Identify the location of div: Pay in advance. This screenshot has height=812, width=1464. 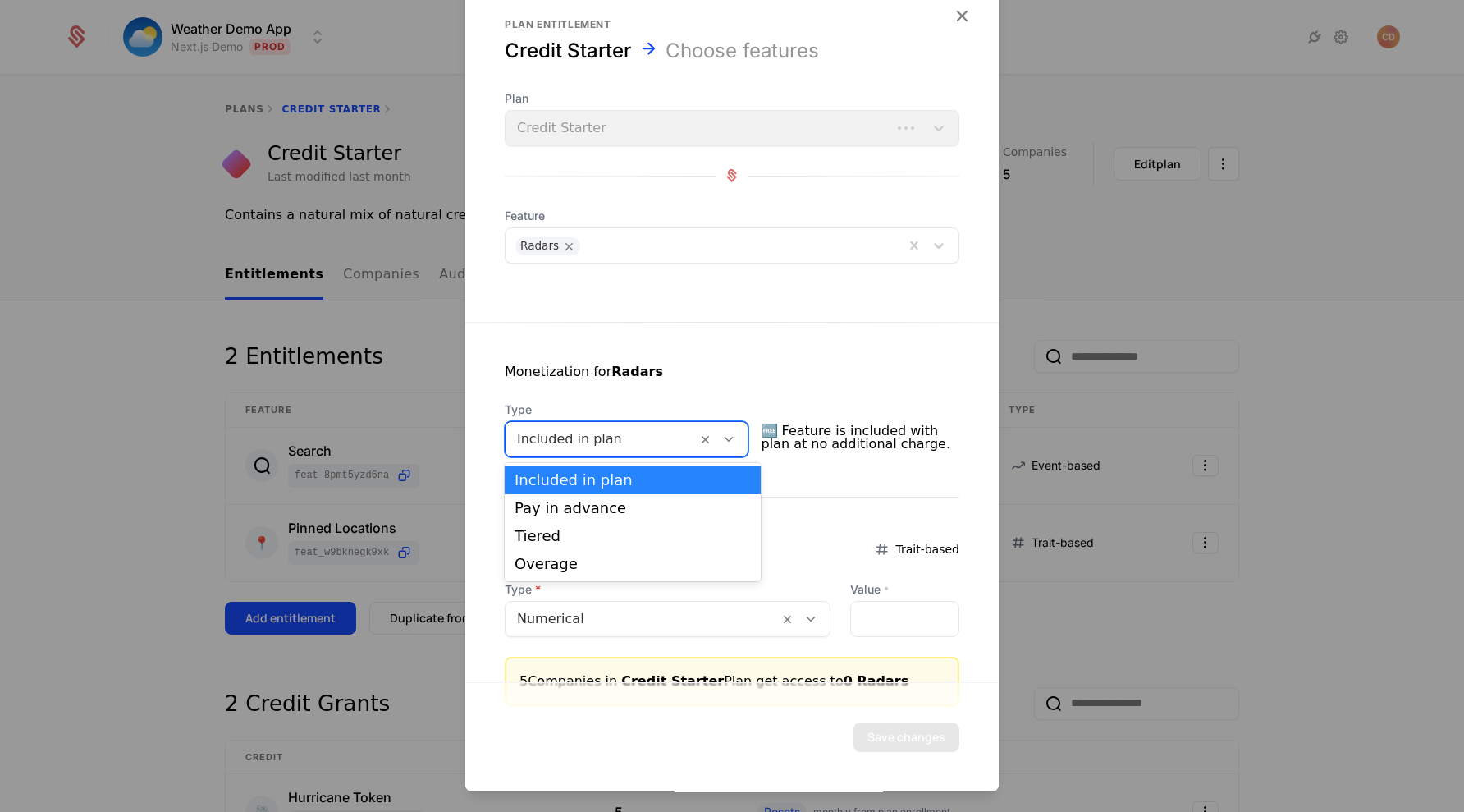
(633, 508).